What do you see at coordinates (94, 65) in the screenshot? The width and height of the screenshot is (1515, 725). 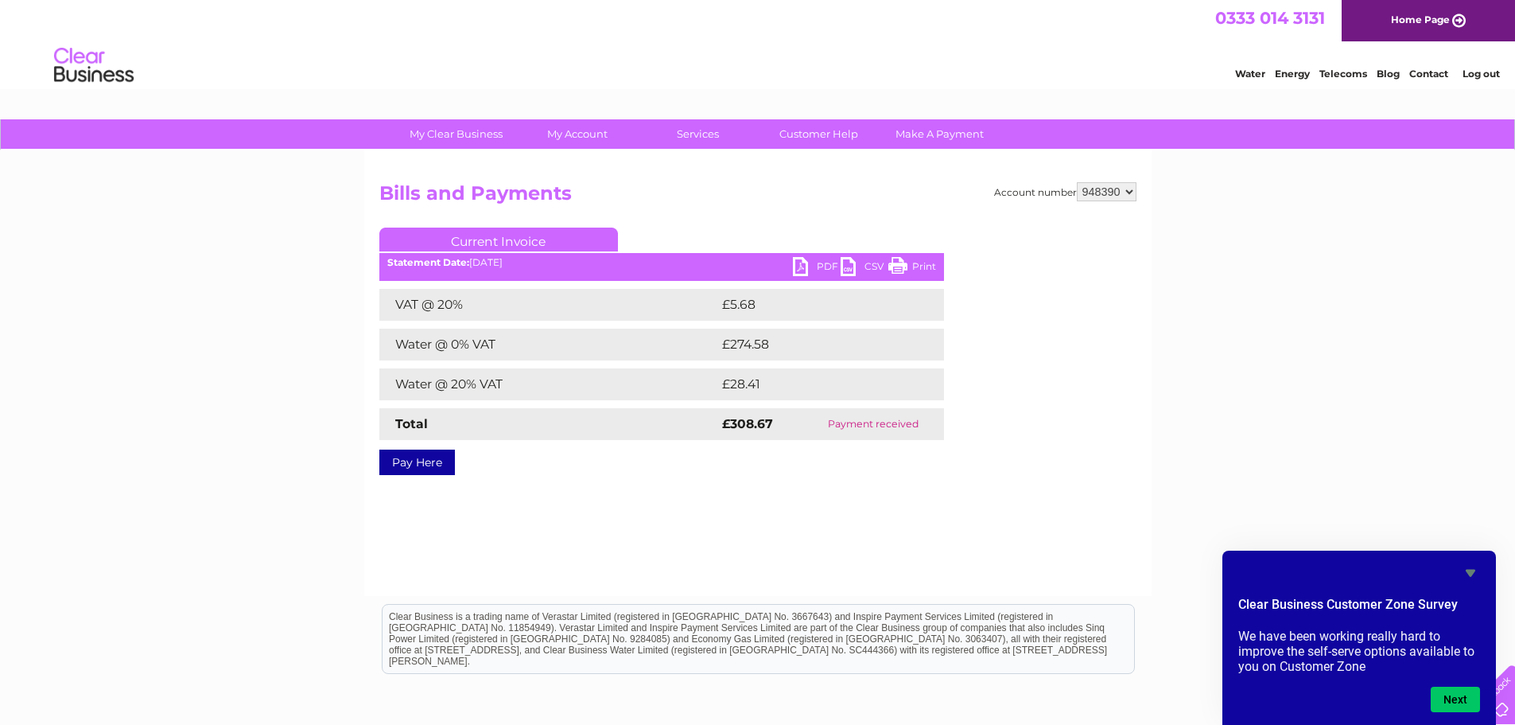 I see `img: logo.png` at bounding box center [94, 65].